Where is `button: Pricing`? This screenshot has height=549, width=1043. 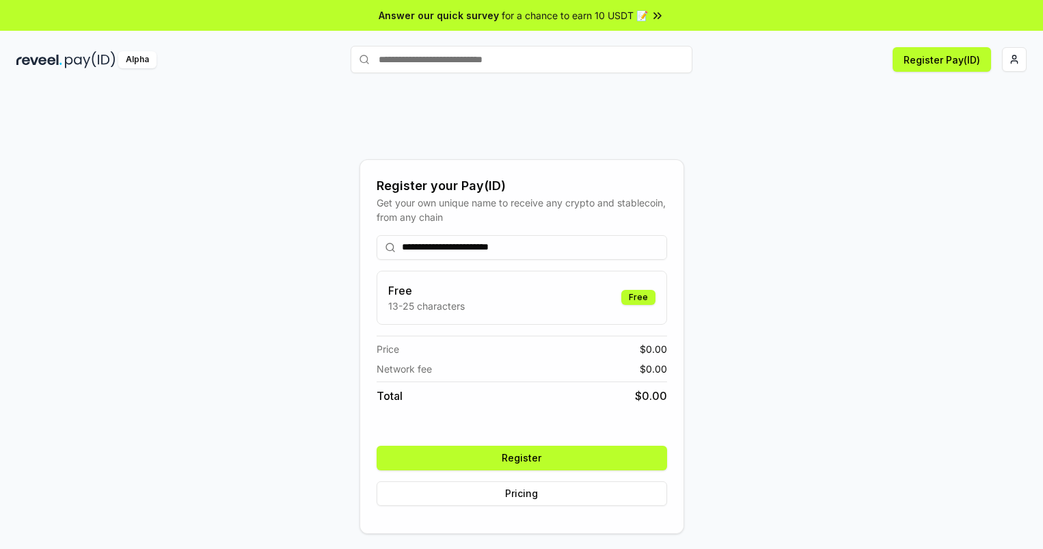 button: Pricing is located at coordinates (521, 493).